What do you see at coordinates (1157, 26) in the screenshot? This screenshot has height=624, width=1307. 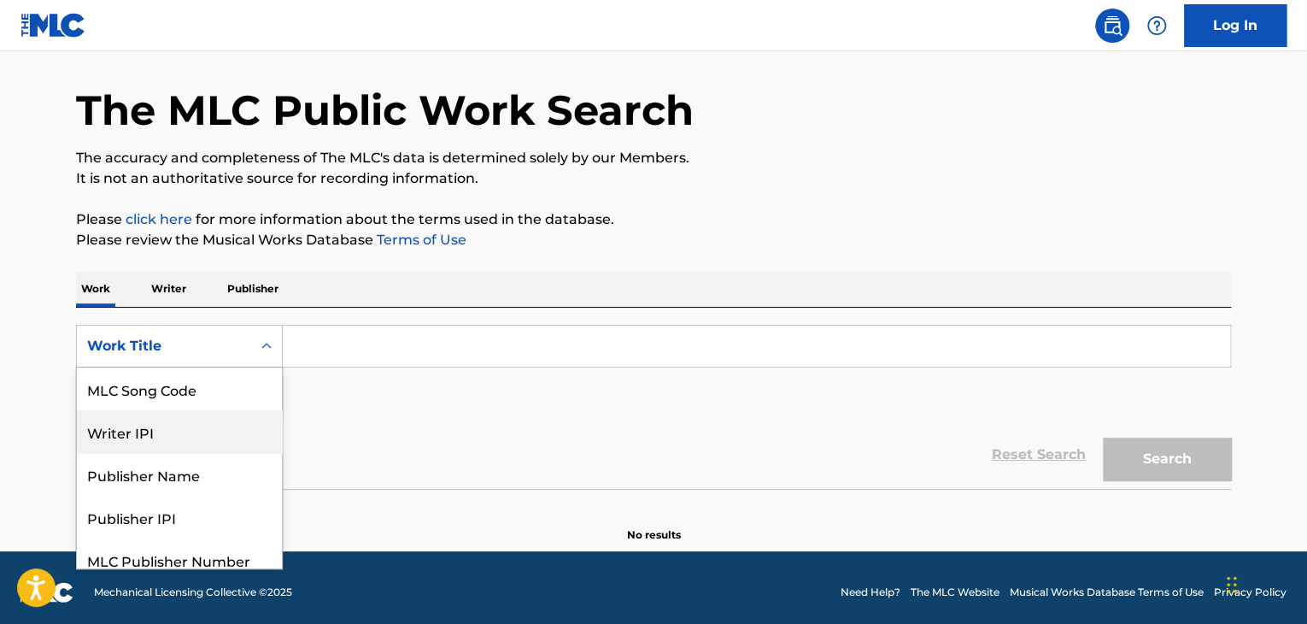 I see `div: Help` at bounding box center [1157, 26].